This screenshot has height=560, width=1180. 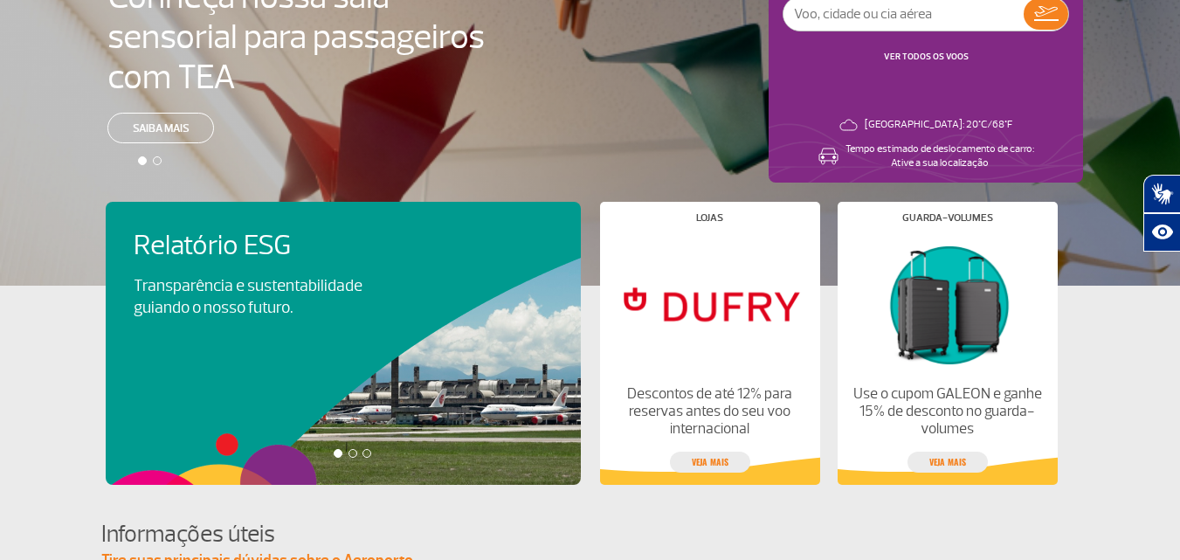 I want to click on button: Abrir tradutor de língua de sinais., so click(x=1162, y=194).